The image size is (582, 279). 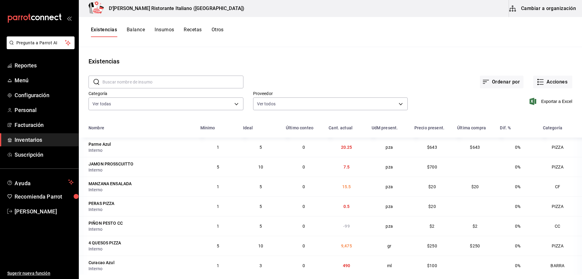 What do you see at coordinates (69, 18) in the screenshot?
I see `button: open_drawer_menu` at bounding box center [69, 18].